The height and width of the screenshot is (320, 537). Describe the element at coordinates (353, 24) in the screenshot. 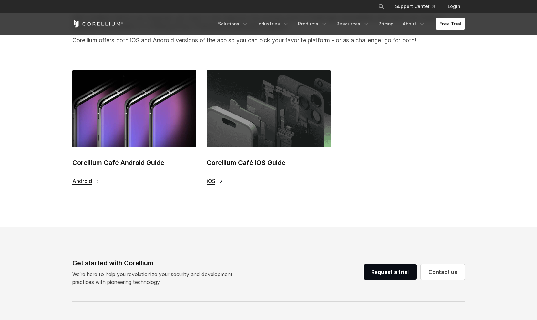

I see `a: Resources` at that location.